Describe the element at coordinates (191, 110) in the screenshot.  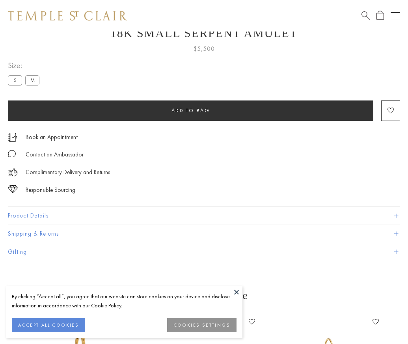
I see `span: Add to bag` at that location.